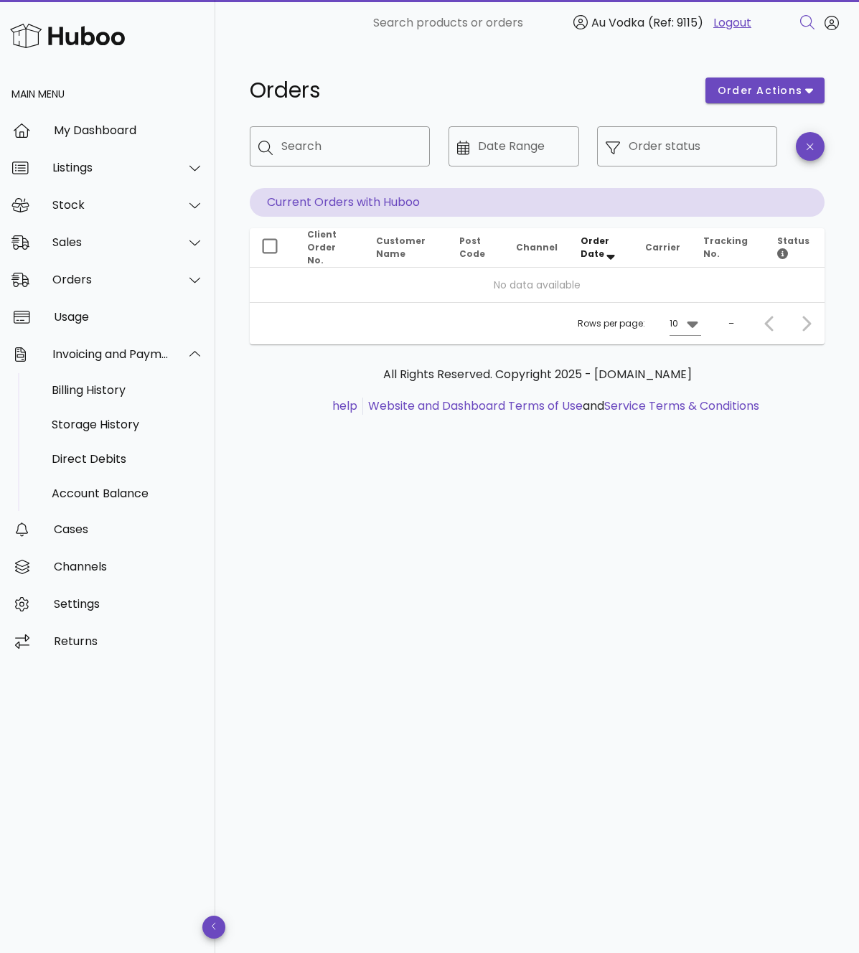 The image size is (859, 953). Describe the element at coordinates (401, 247) in the screenshot. I see `span: Customer Name` at that location.